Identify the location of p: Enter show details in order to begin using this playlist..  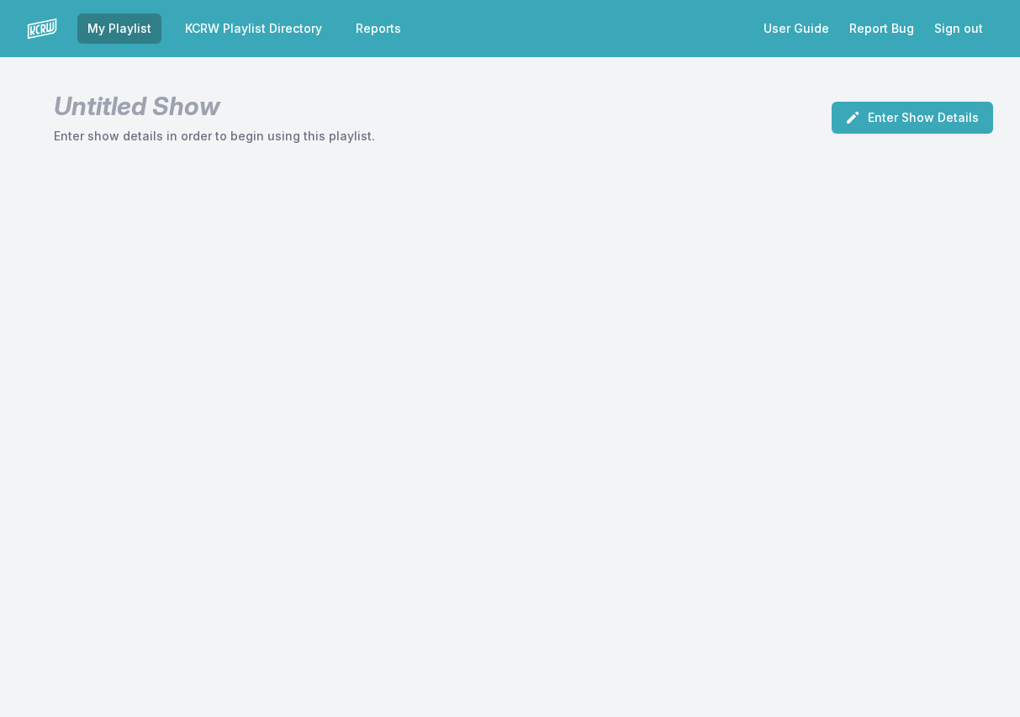
(214, 136).